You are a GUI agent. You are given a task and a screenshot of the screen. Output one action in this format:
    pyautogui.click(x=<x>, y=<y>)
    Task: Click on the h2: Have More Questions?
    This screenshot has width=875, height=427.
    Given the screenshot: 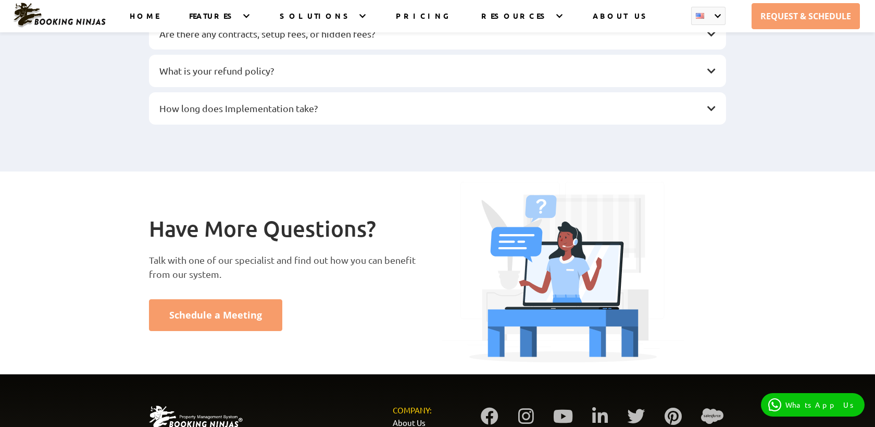 What is the action you would take?
    pyautogui.click(x=291, y=233)
    